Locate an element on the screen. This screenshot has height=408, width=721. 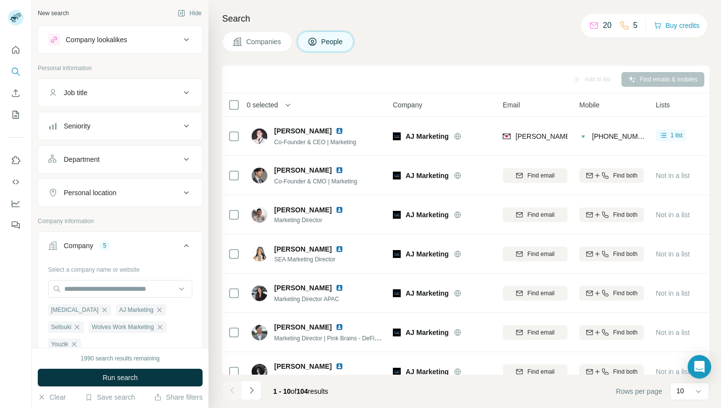
button: My lists is located at coordinates (16, 115).